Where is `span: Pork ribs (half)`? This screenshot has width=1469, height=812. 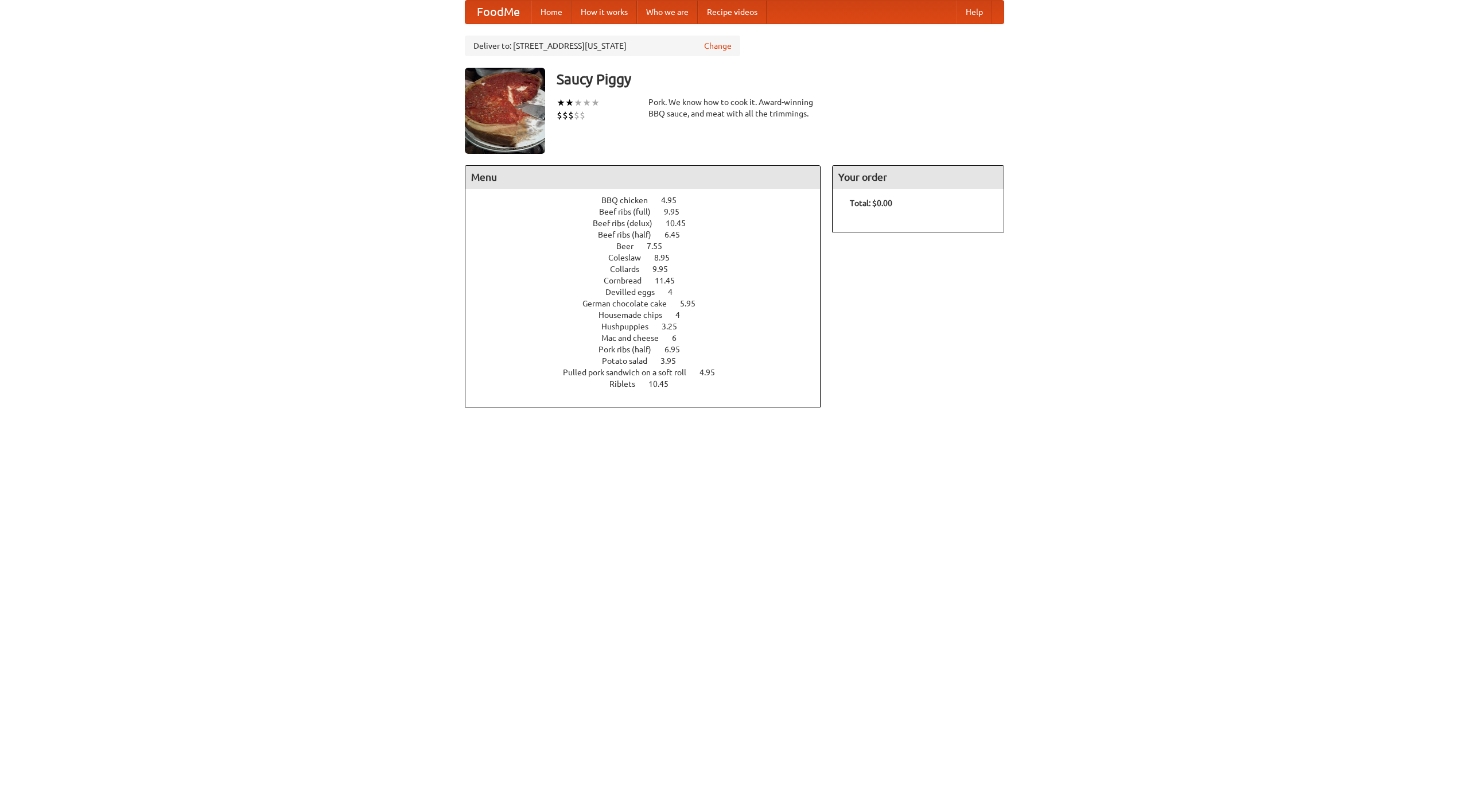 span: Pork ribs (half) is located at coordinates (631, 349).